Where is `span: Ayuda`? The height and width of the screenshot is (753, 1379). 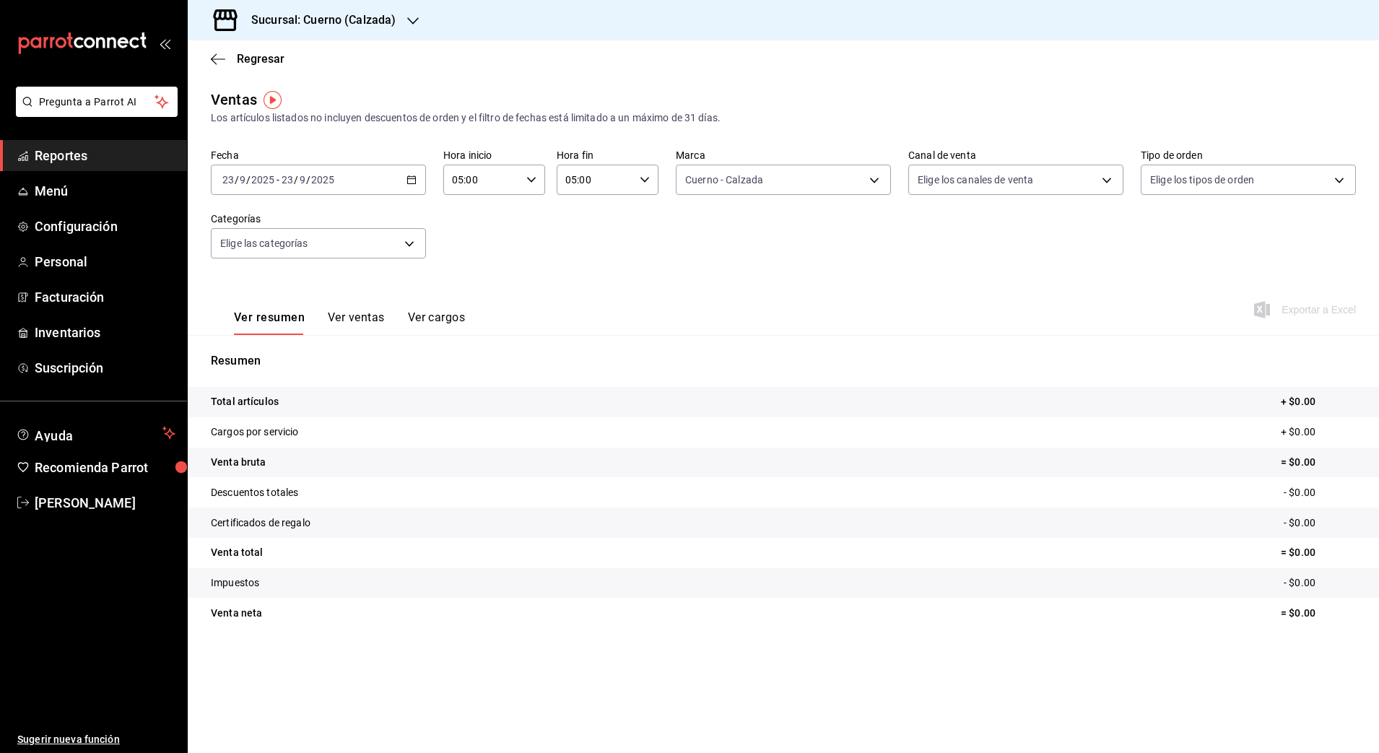 span: Ayuda is located at coordinates (95, 433).